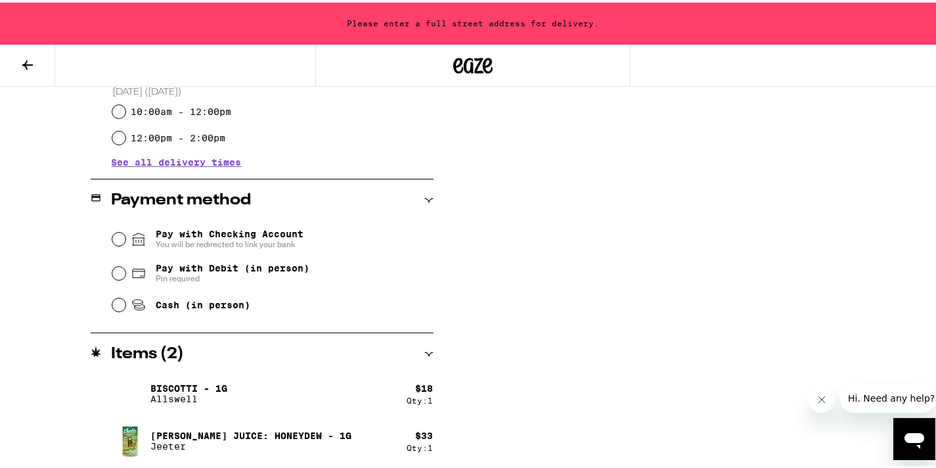 The image size is (936, 468). I want to click on p: Allswell, so click(189, 396).